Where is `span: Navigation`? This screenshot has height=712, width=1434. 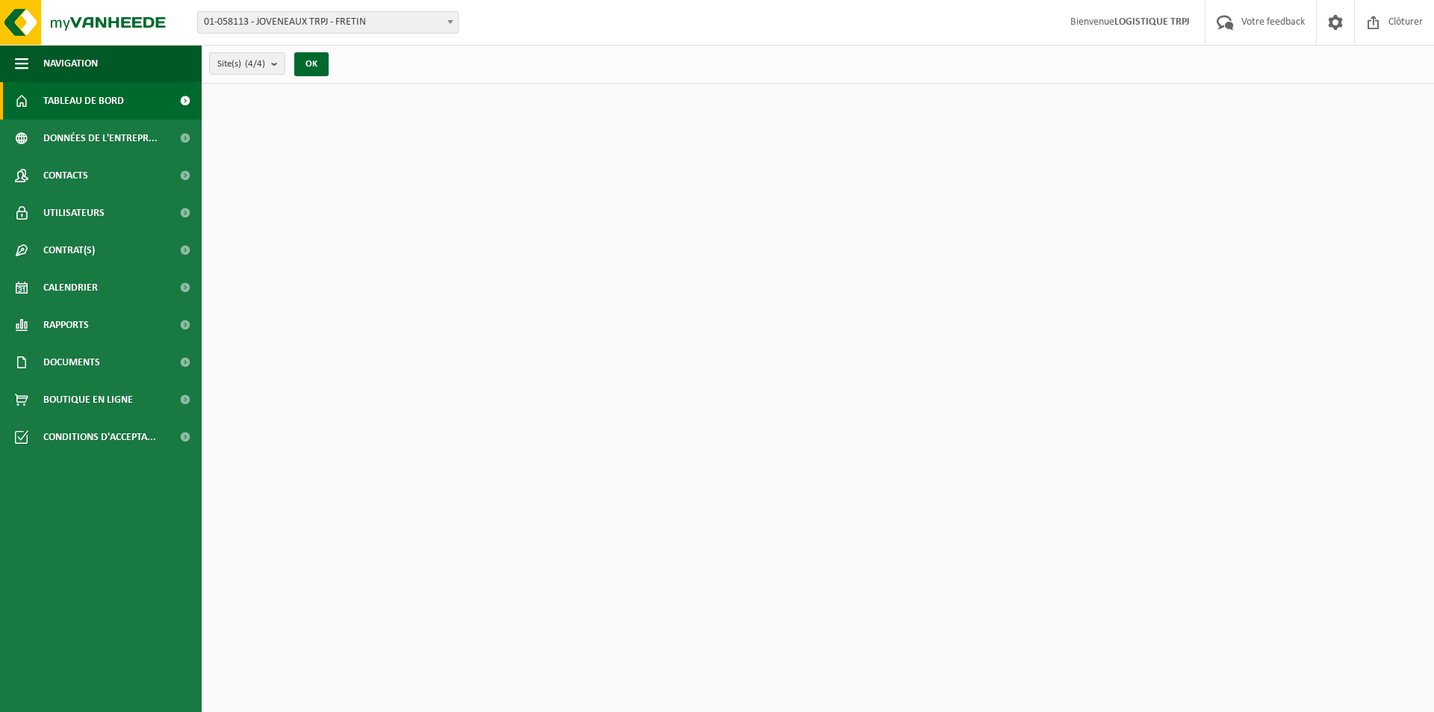
span: Navigation is located at coordinates (70, 63).